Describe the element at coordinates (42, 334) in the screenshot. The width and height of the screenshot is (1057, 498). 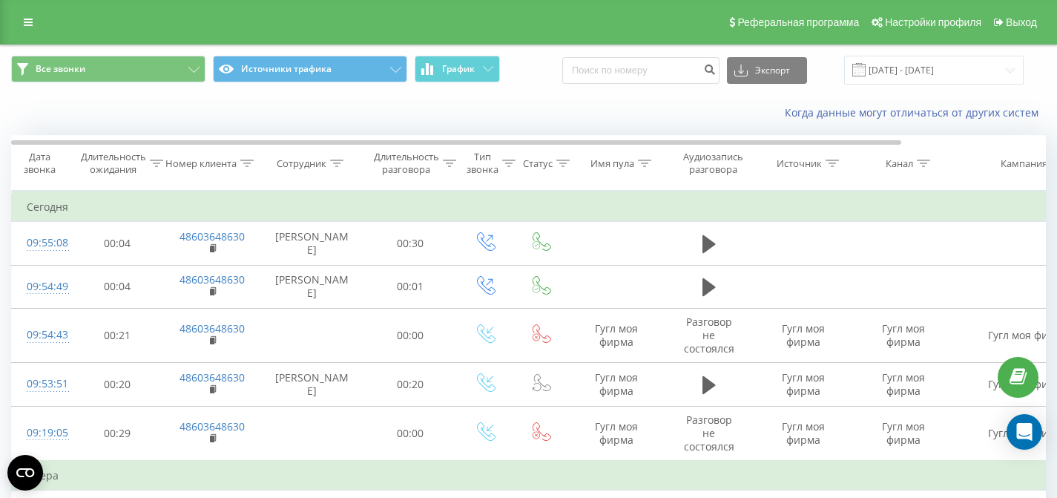
I see `div: 09:54:43` at that location.